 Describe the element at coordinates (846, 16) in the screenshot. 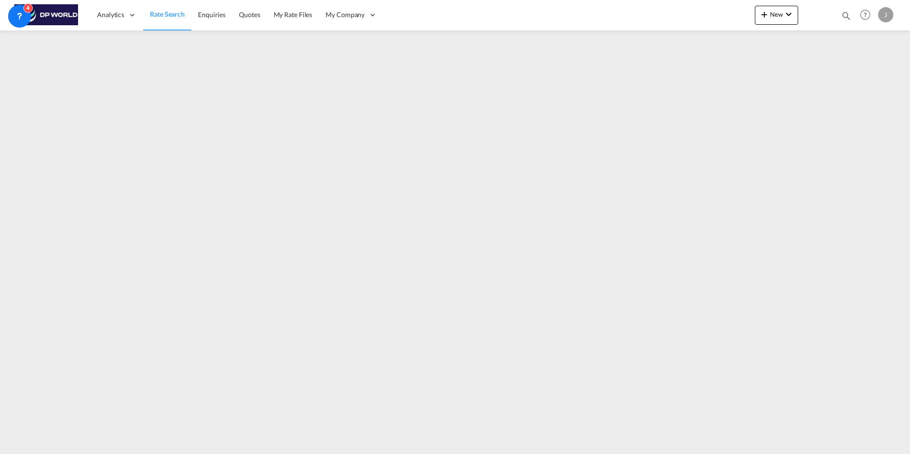

I see `md-icon: icon-magnify` at that location.